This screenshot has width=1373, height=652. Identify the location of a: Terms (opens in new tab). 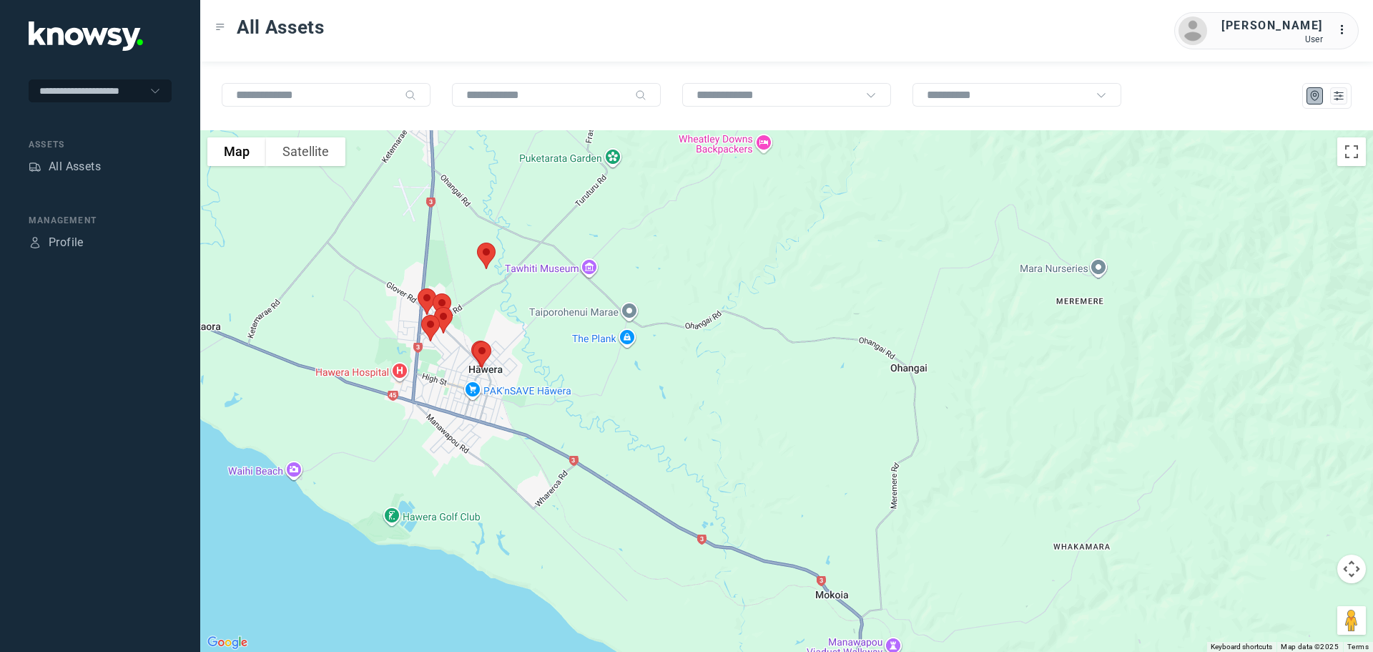
(1358, 646).